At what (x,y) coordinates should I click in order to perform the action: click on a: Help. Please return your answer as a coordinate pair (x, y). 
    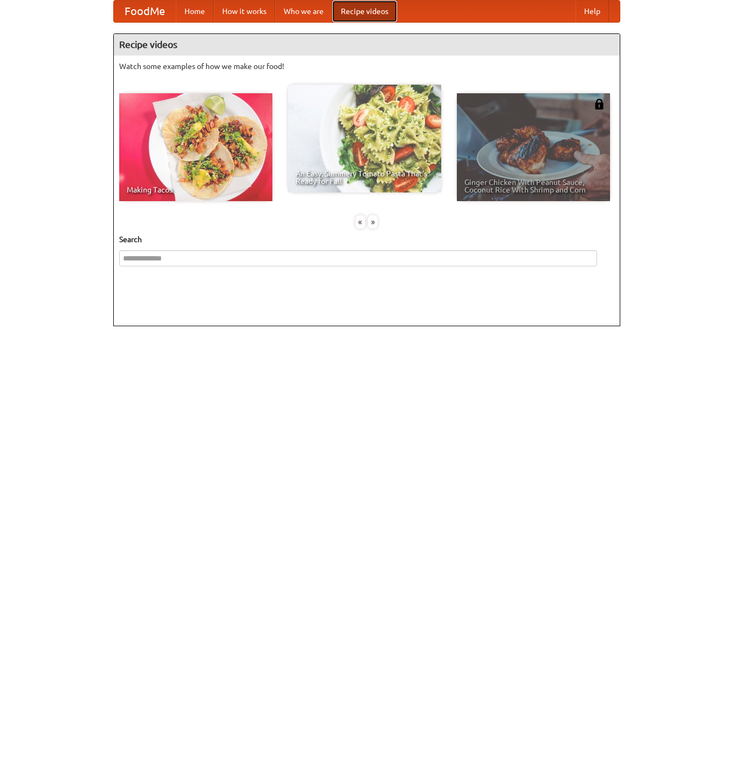
    Looking at the image, I should click on (592, 11).